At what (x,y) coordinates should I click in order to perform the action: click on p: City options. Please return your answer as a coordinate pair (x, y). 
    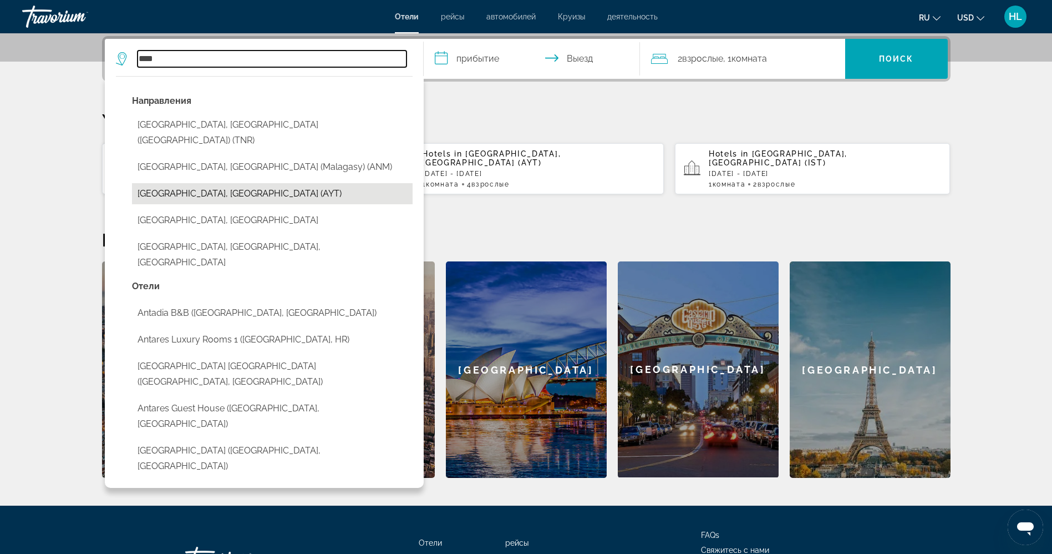
    Looking at the image, I should click on (272, 101).